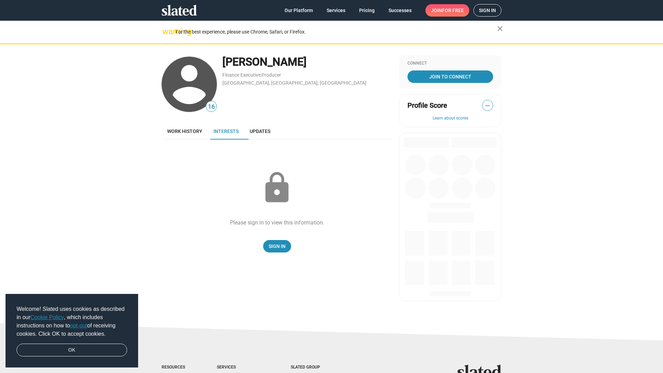  What do you see at coordinates (175, 367) in the screenshot?
I see `div: Resources` at bounding box center [175, 367].